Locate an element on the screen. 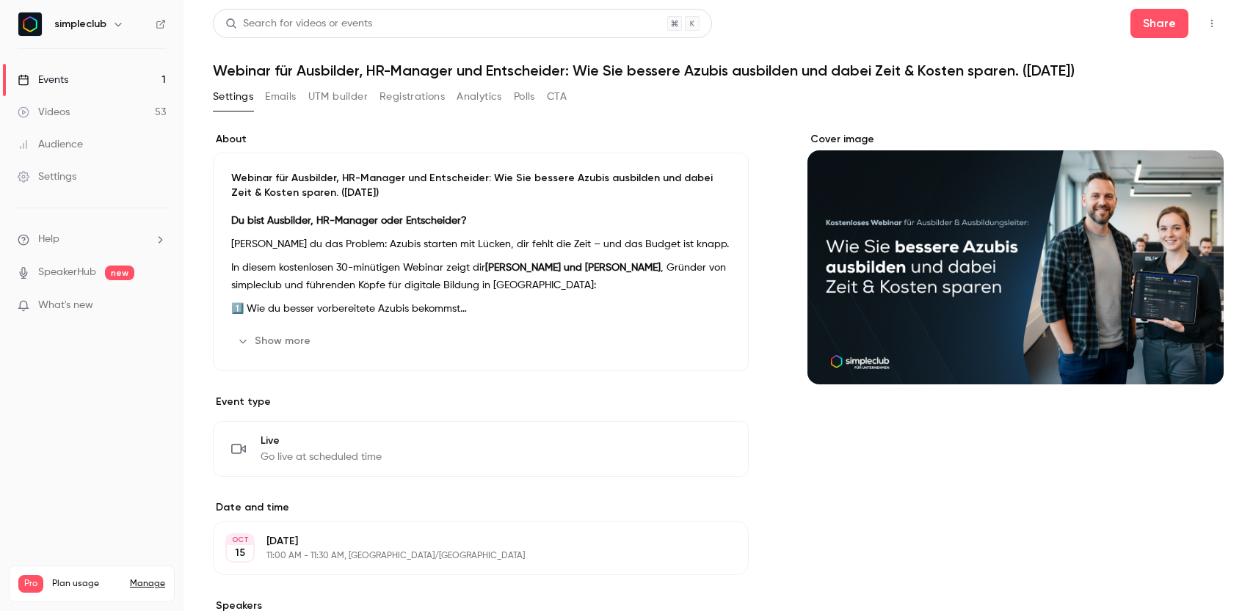 The width and height of the screenshot is (1253, 611). span: Live is located at coordinates (321, 441).